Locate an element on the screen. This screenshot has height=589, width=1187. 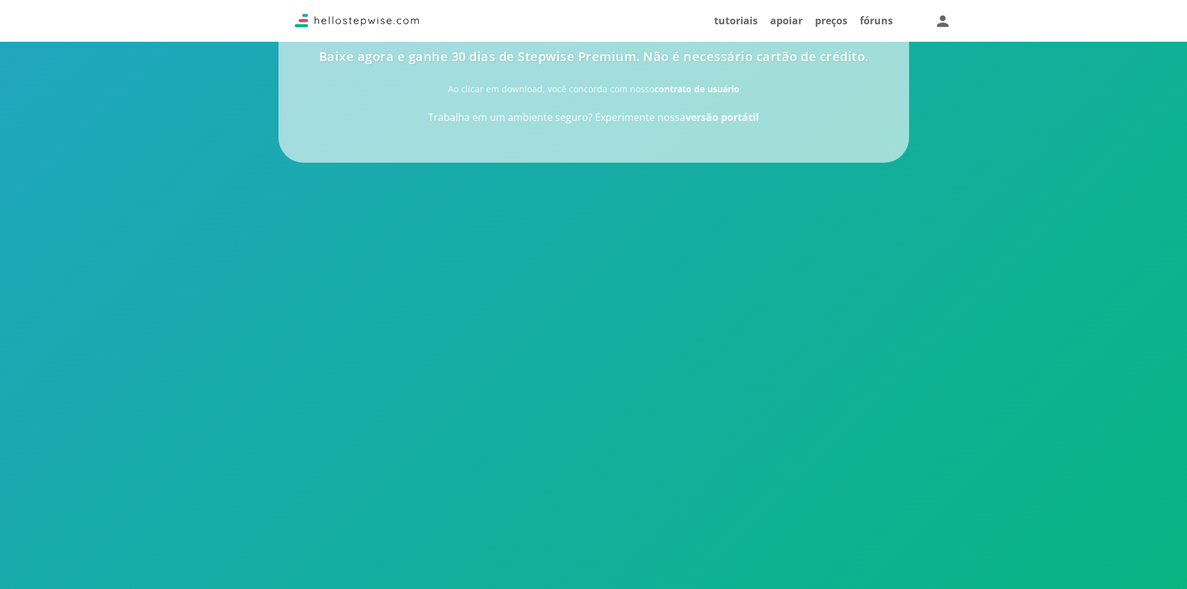
font: Baixe agora e ganhe 30 dias de Stepwise Premium. Não é necessário cartão de crédito. is located at coordinates (594, 56).